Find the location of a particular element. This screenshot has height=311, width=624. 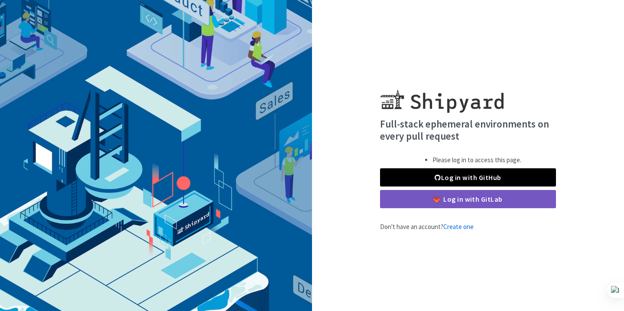

a: Create one is located at coordinates (459, 226).